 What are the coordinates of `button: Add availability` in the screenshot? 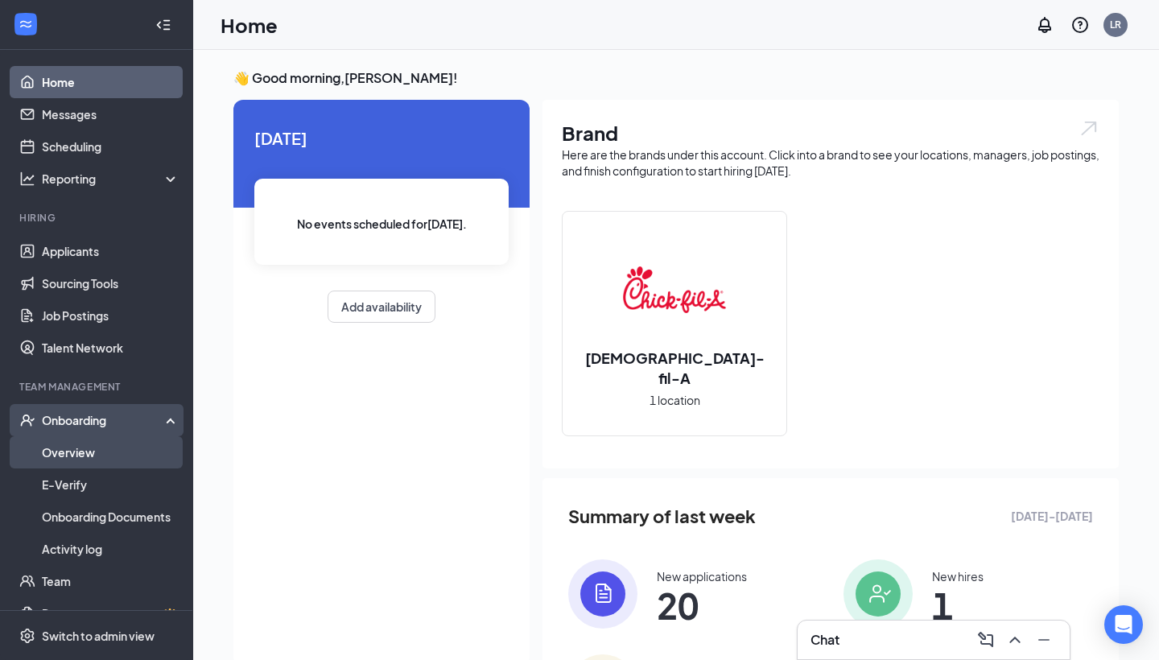 It's located at (382, 307).